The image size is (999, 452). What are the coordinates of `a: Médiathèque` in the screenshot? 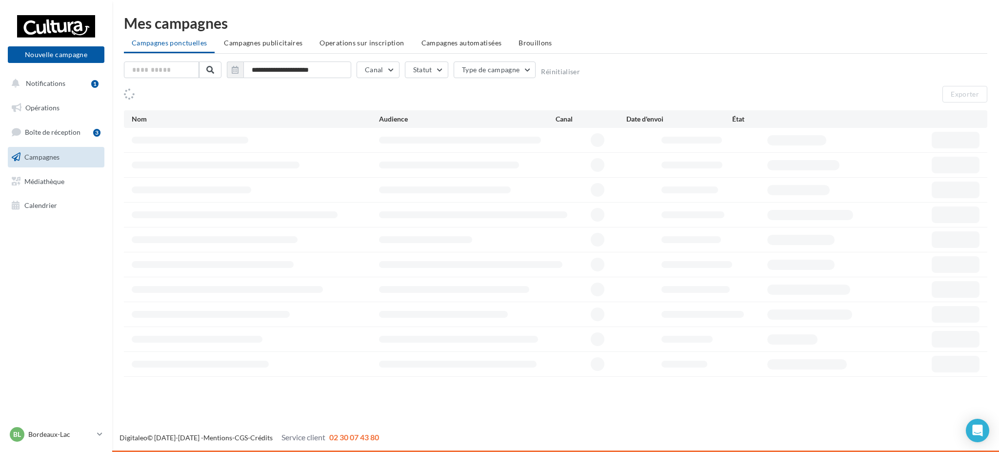 It's located at (56, 182).